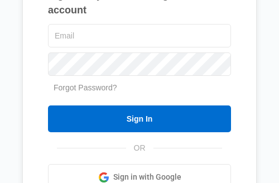 The height and width of the screenshot is (183, 279). I want to click on input: Email, so click(140, 36).